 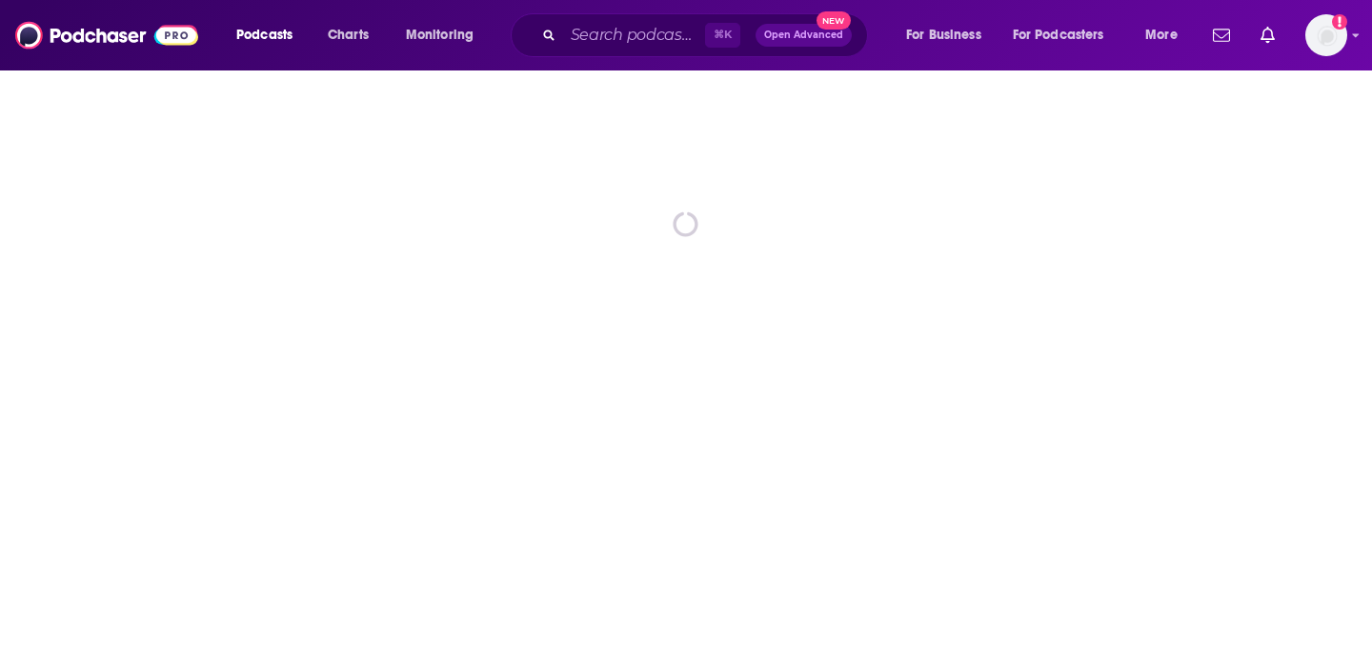 What do you see at coordinates (803, 35) in the screenshot?
I see `span: Open Advanced` at bounding box center [803, 35].